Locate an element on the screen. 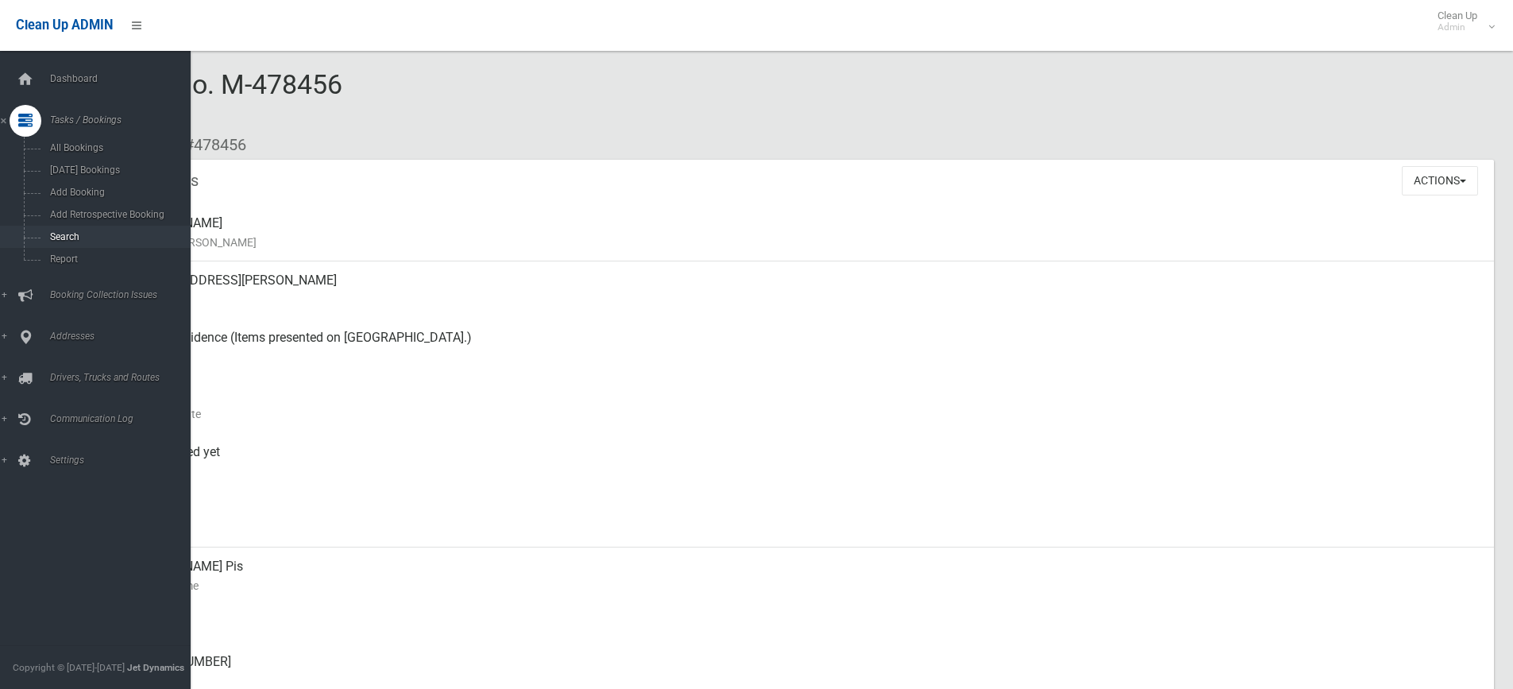 The height and width of the screenshot is (689, 1513). span: Tasks / Bookings is located at coordinates (124, 120).